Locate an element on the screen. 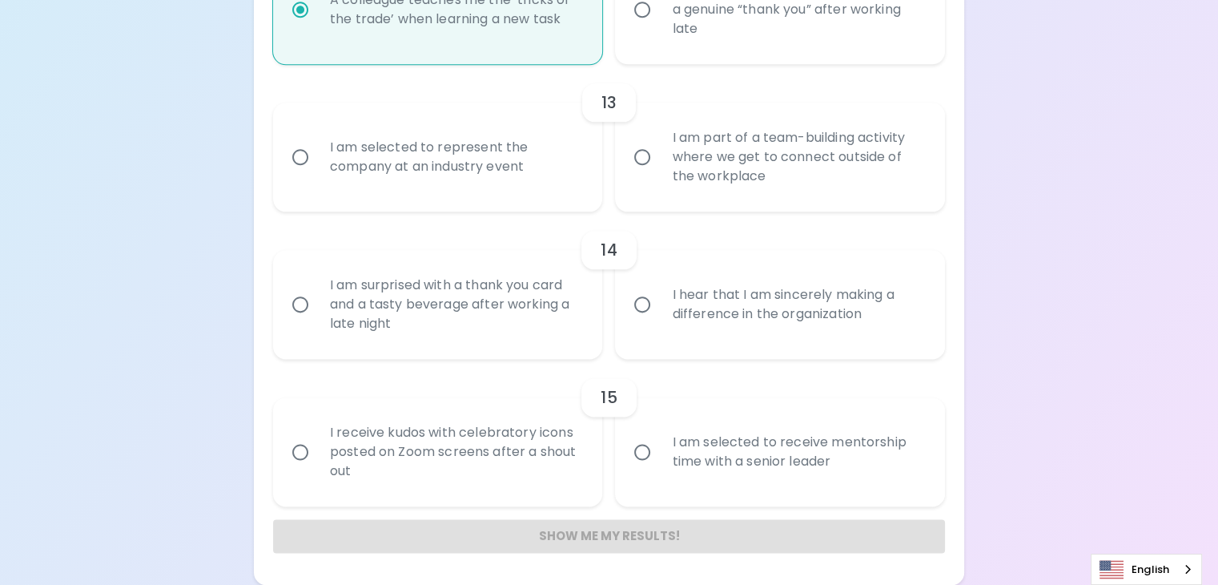  div: I receive kudos with celebratory icons posted on Zoom screens after a shout out is located at coordinates (456, 452).